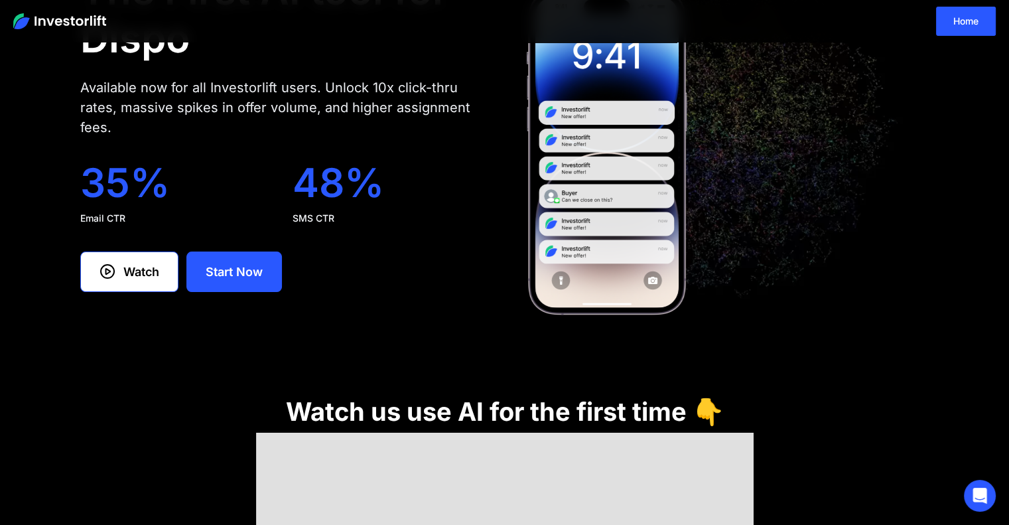  I want to click on div: Email CTR, so click(176, 218).